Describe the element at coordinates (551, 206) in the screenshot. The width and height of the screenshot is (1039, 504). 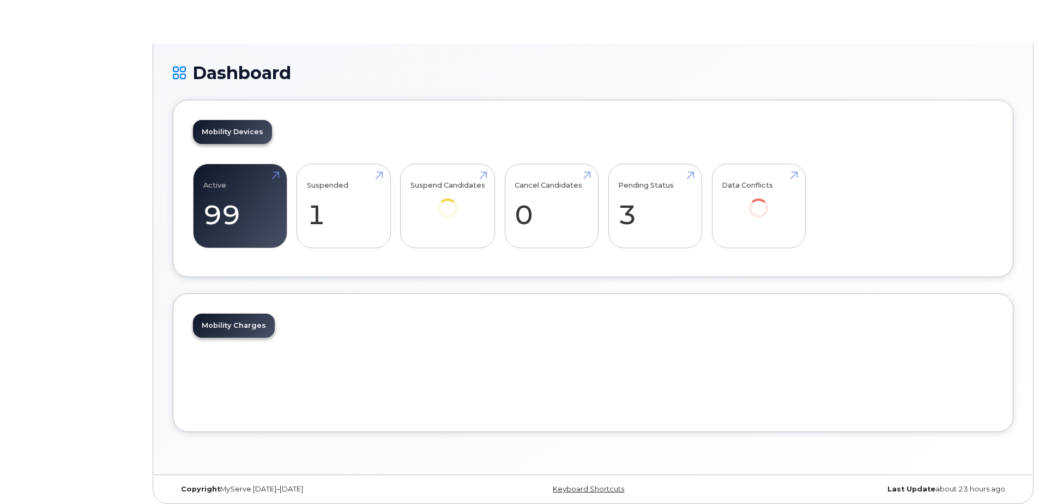
I see `a: Cancel Candidates 0` at that location.